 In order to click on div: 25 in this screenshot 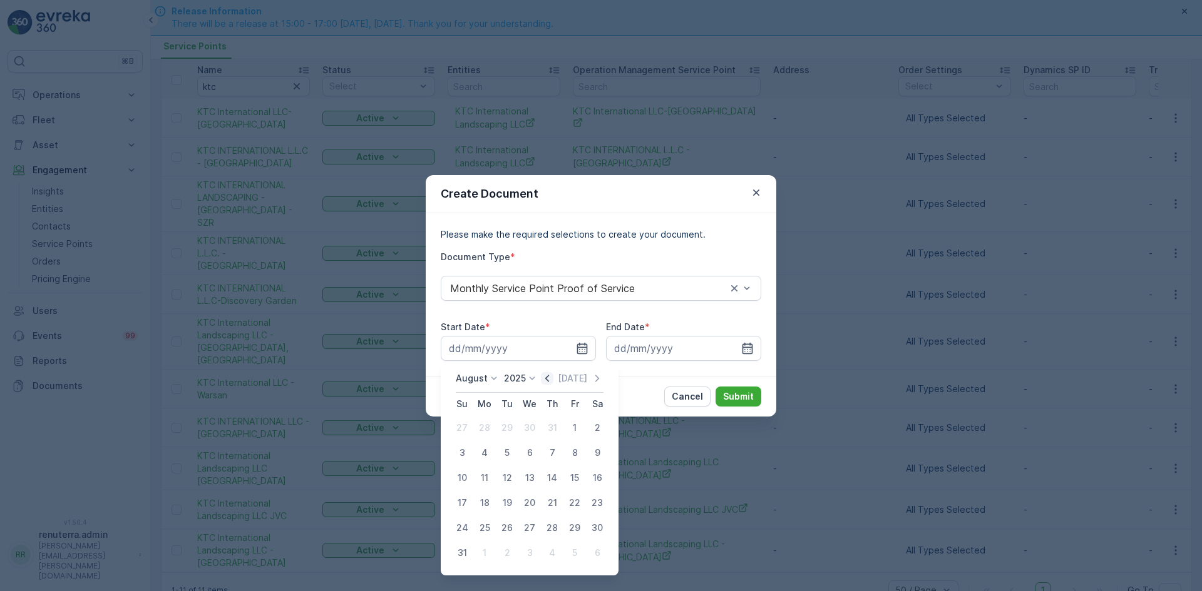, I will do `click(484, 528)`.